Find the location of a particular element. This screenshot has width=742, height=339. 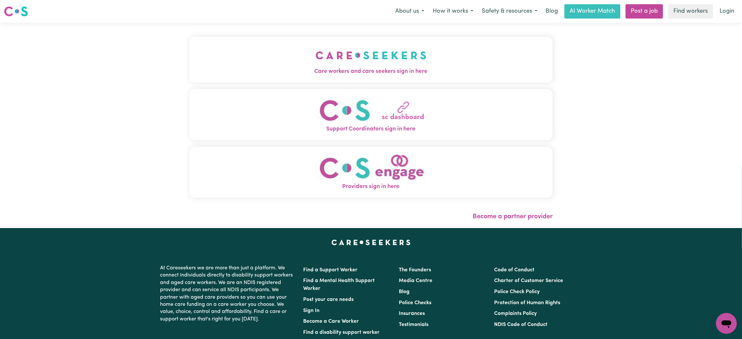

button: How it works is located at coordinates (453, 11).